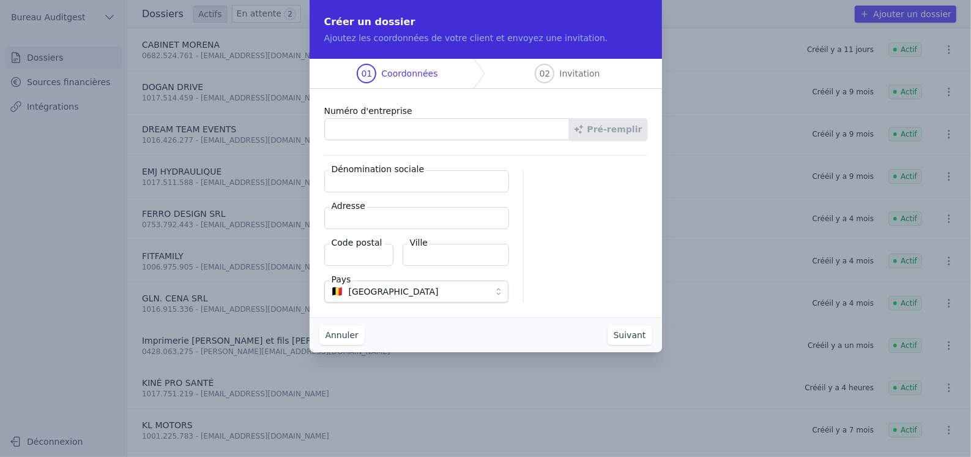 The height and width of the screenshot is (457, 971). What do you see at coordinates (378, 169) in the screenshot?
I see `label: Dénomination sociale` at bounding box center [378, 169].